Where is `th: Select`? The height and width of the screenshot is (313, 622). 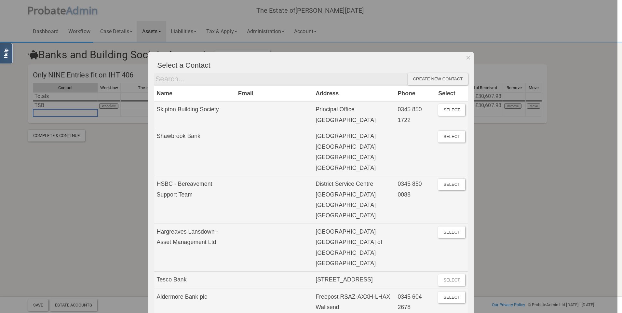
th: Select is located at coordinates (451, 93).